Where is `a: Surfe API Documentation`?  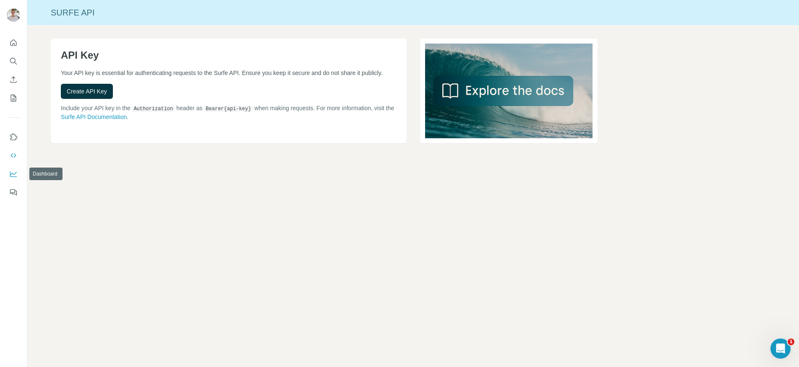
a: Surfe API Documentation is located at coordinates (94, 117).